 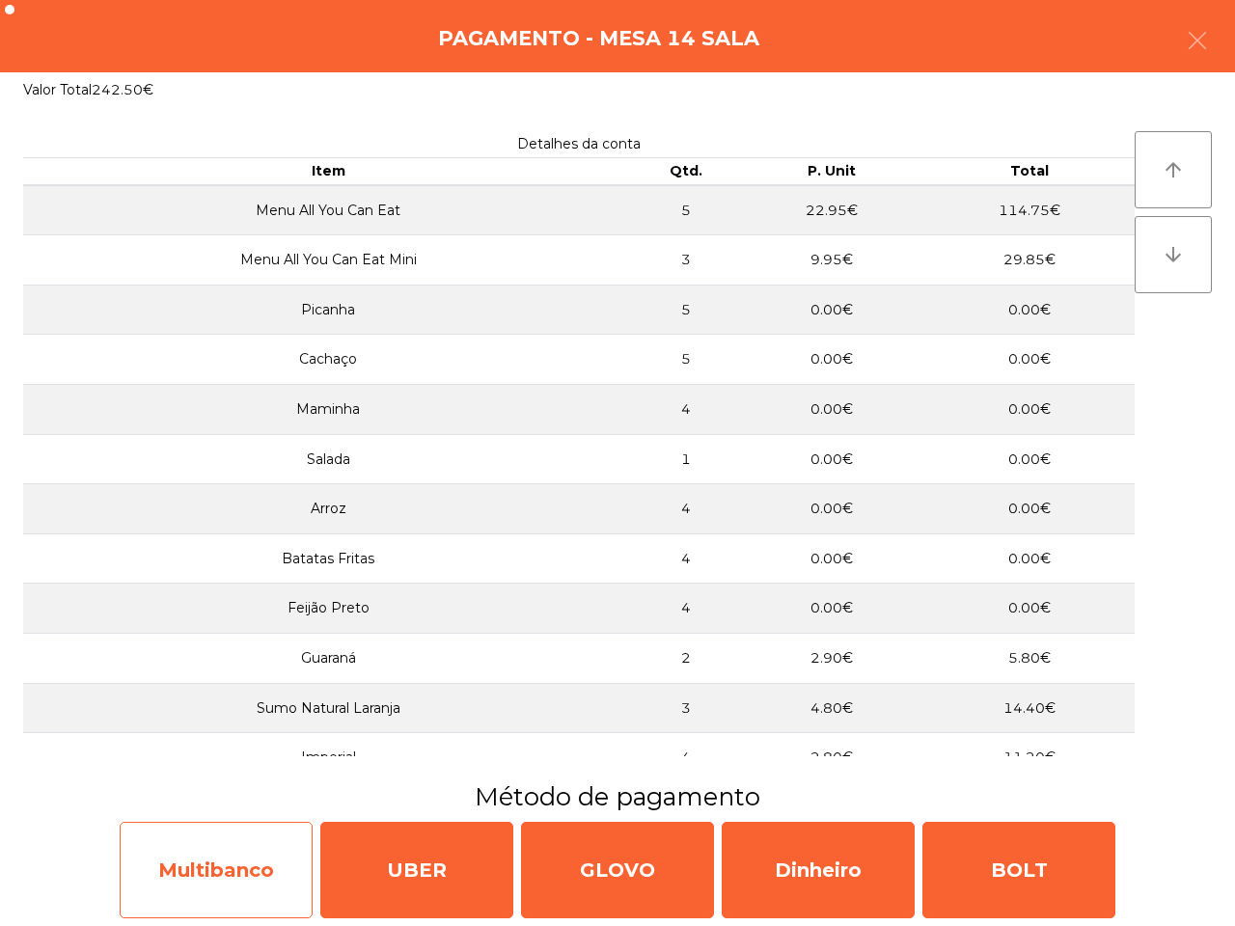 I want to click on td: 2.90€, so click(x=832, y=658).